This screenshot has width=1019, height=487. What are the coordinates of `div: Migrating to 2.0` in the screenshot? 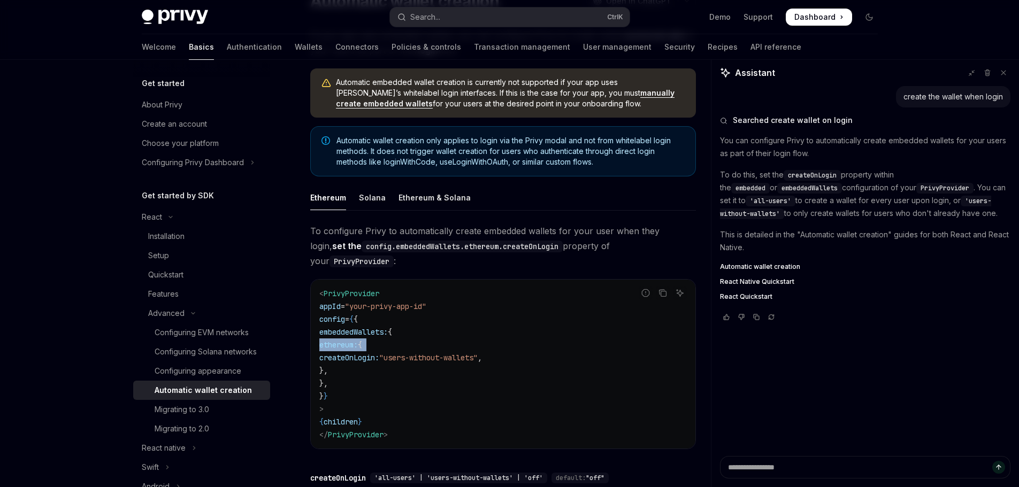 It's located at (182, 429).